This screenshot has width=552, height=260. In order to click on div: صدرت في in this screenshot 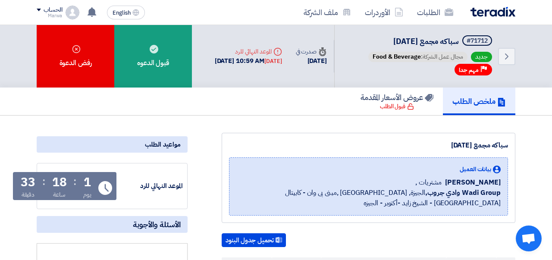, I will do `click(311, 51)`.